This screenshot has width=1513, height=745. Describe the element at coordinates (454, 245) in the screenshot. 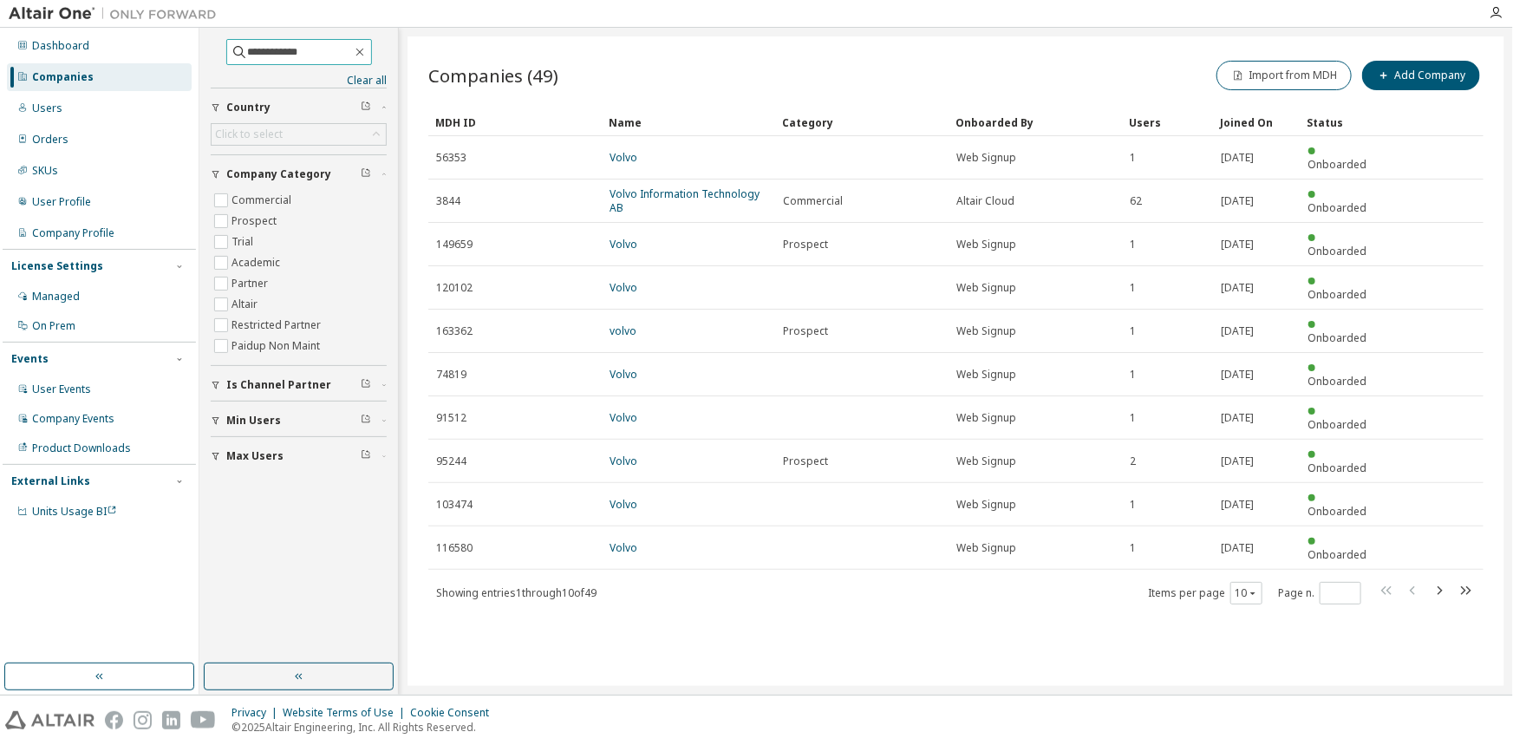

I see `span: 149659` at that location.